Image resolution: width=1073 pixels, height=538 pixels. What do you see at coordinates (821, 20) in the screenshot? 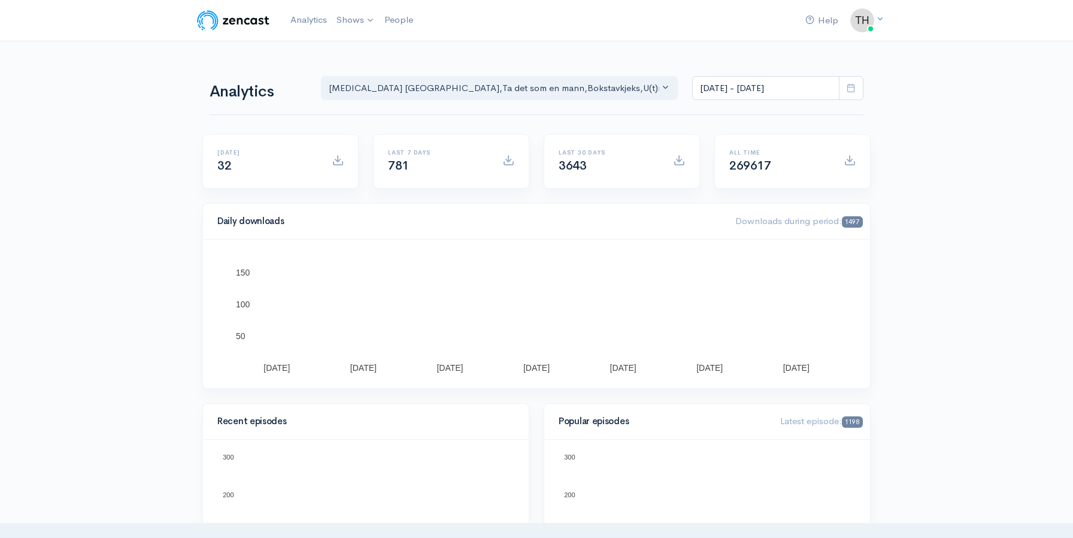
I see `a: Help` at bounding box center [821, 20].